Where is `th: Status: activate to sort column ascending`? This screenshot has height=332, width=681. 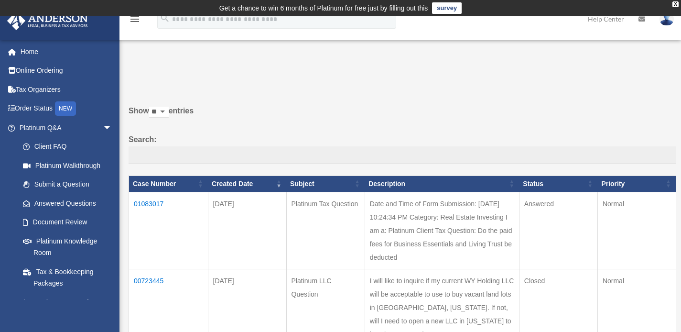 th: Status: activate to sort column ascending is located at coordinates (558, 184).